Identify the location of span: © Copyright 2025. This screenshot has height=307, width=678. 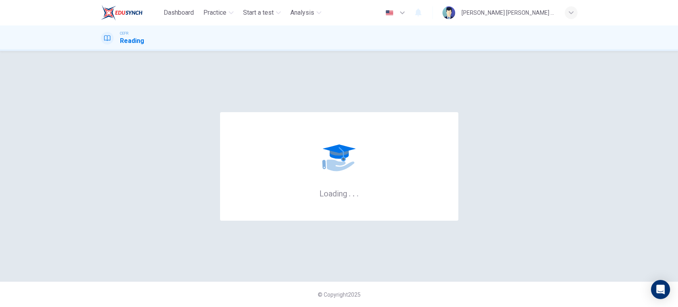
(339, 294).